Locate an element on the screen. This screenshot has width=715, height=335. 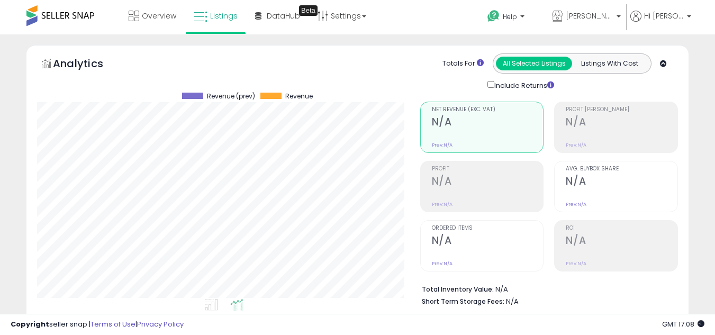
strong: Copyright is located at coordinates (30, 324).